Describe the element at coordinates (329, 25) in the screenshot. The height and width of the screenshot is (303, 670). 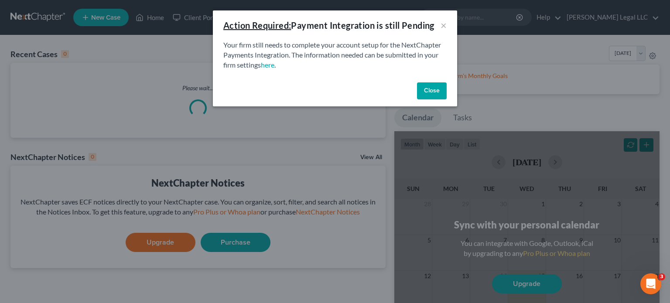
I see `div: Payment Integration is still Pending` at that location.